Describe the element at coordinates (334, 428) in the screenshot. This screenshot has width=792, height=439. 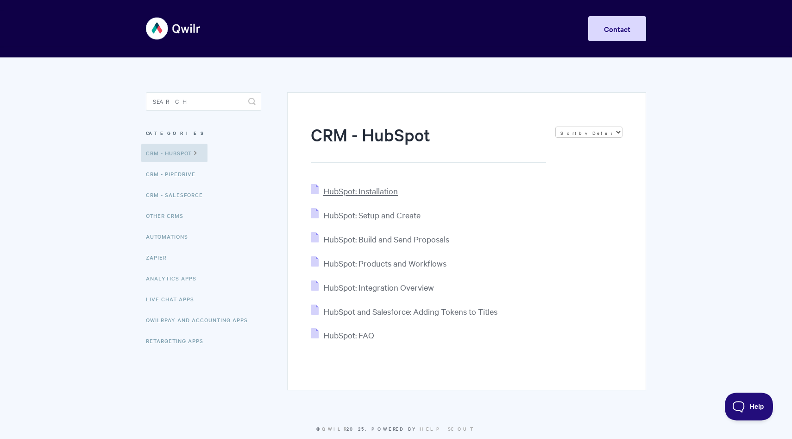
I see `a: Qwilr` at that location.